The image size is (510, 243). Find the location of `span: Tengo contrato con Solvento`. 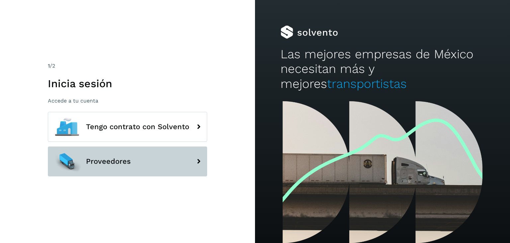

span: Tengo contrato con Solvento is located at coordinates (138, 127).